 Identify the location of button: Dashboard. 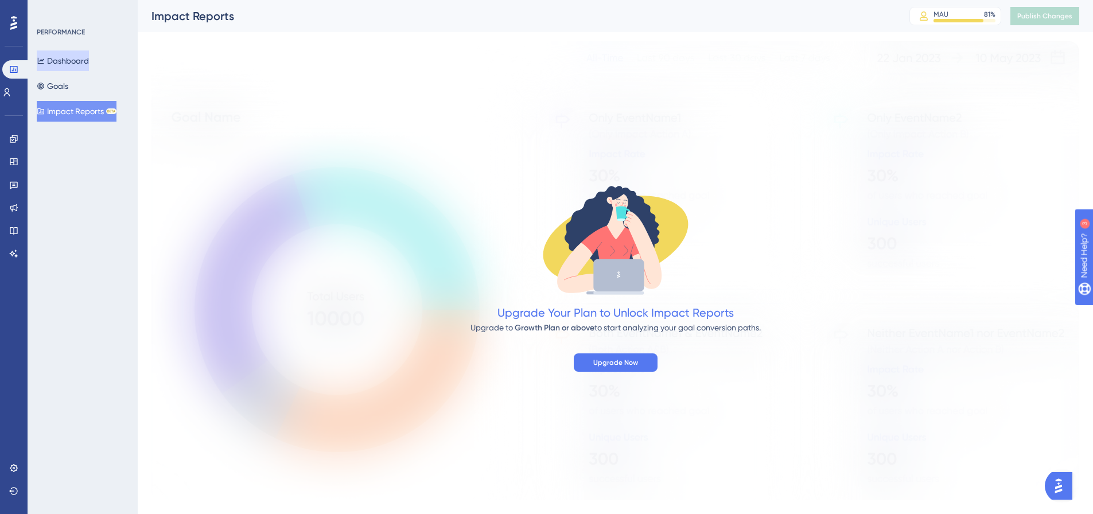
(63, 61).